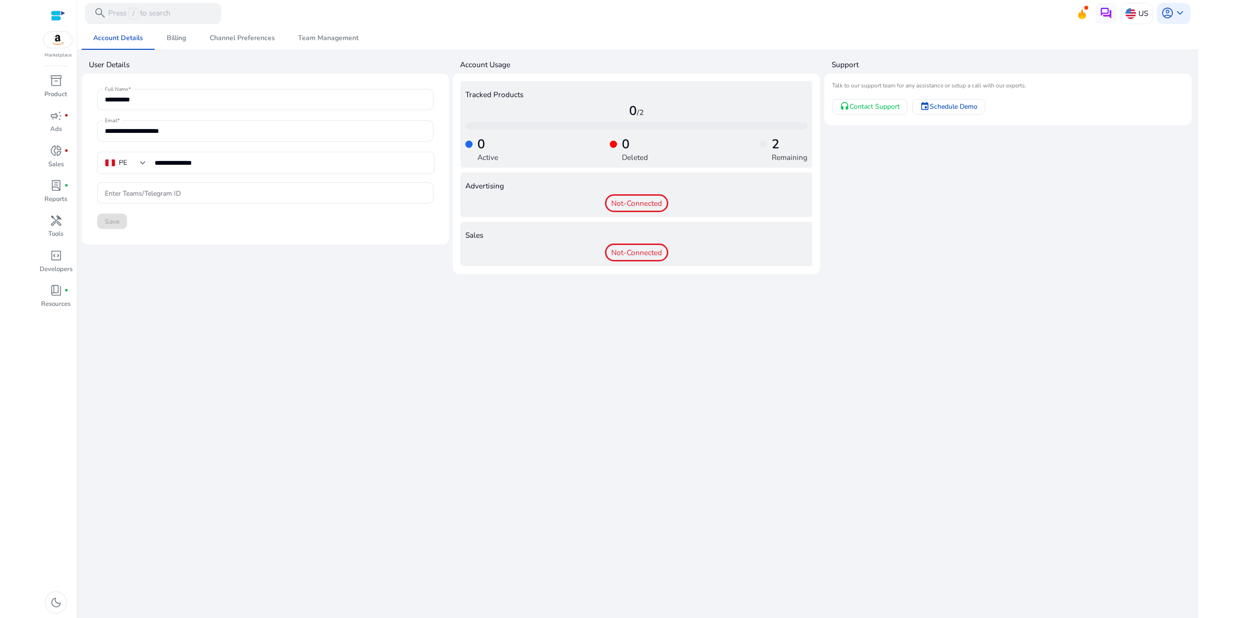 This screenshot has height=618, width=1237. I want to click on h4: 2, so click(789, 144).